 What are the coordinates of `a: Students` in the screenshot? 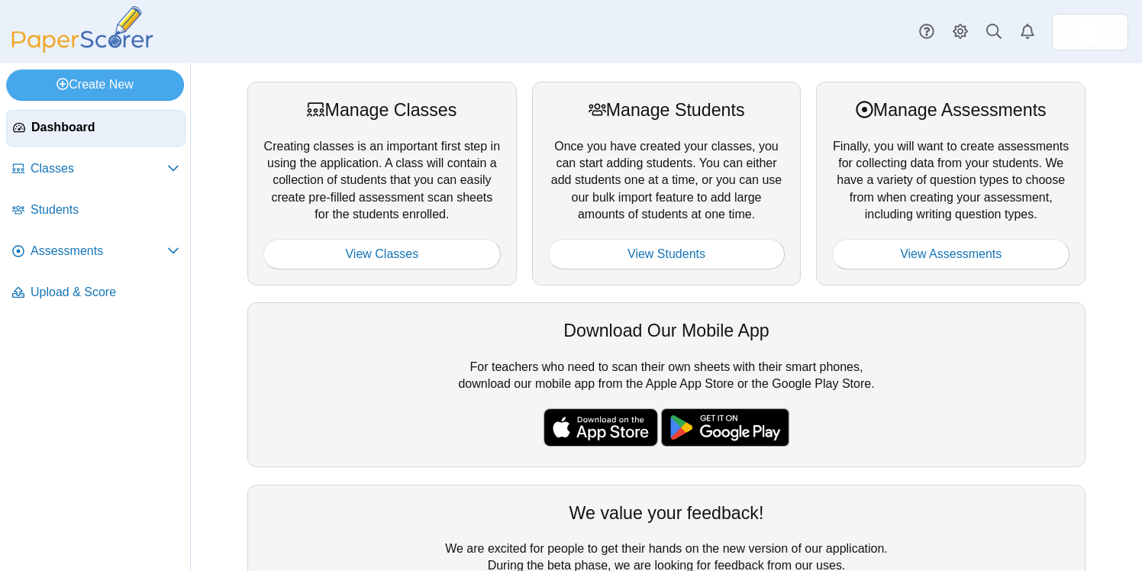 It's located at (95, 211).